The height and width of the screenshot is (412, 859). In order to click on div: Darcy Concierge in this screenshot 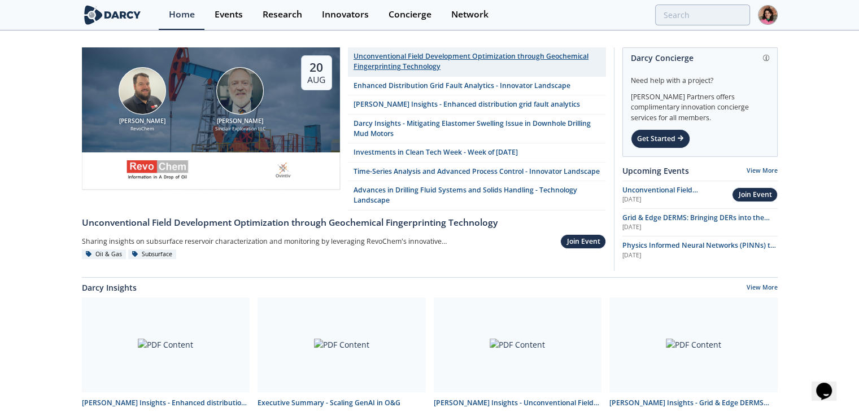, I will do `click(699, 58)`.